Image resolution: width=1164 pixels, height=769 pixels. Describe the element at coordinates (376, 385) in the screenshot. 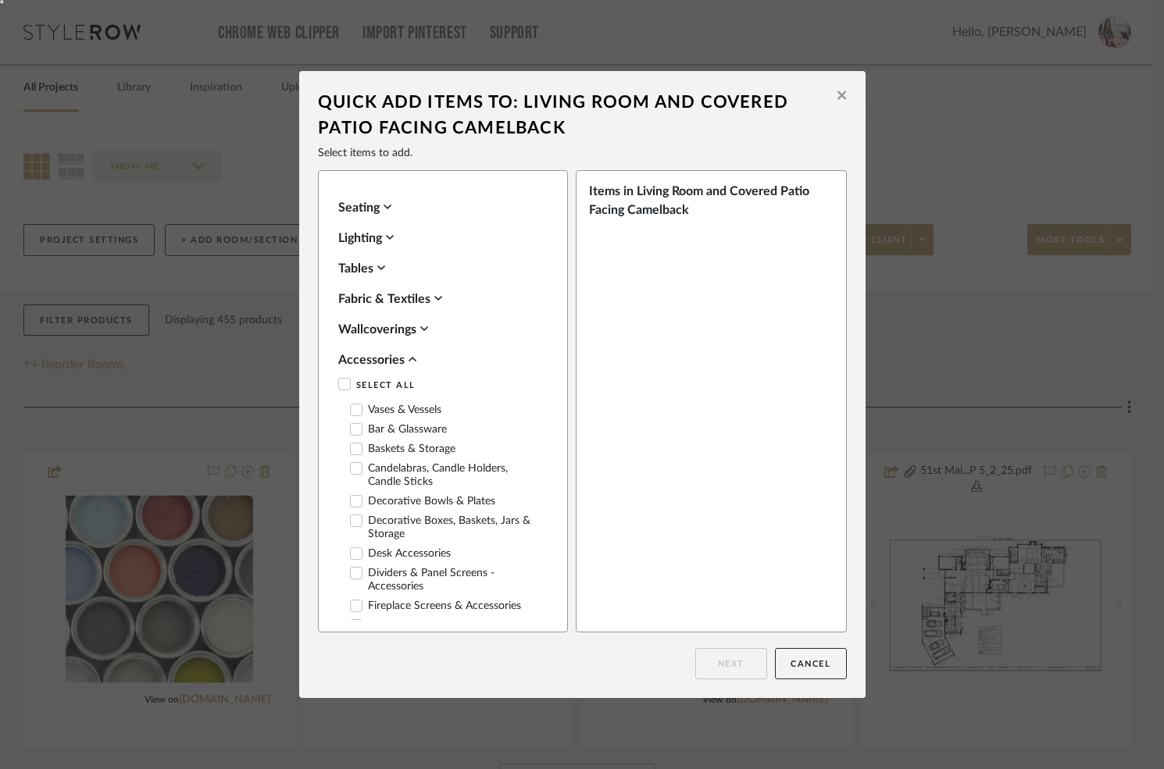

I see `label: Select All` at that location.